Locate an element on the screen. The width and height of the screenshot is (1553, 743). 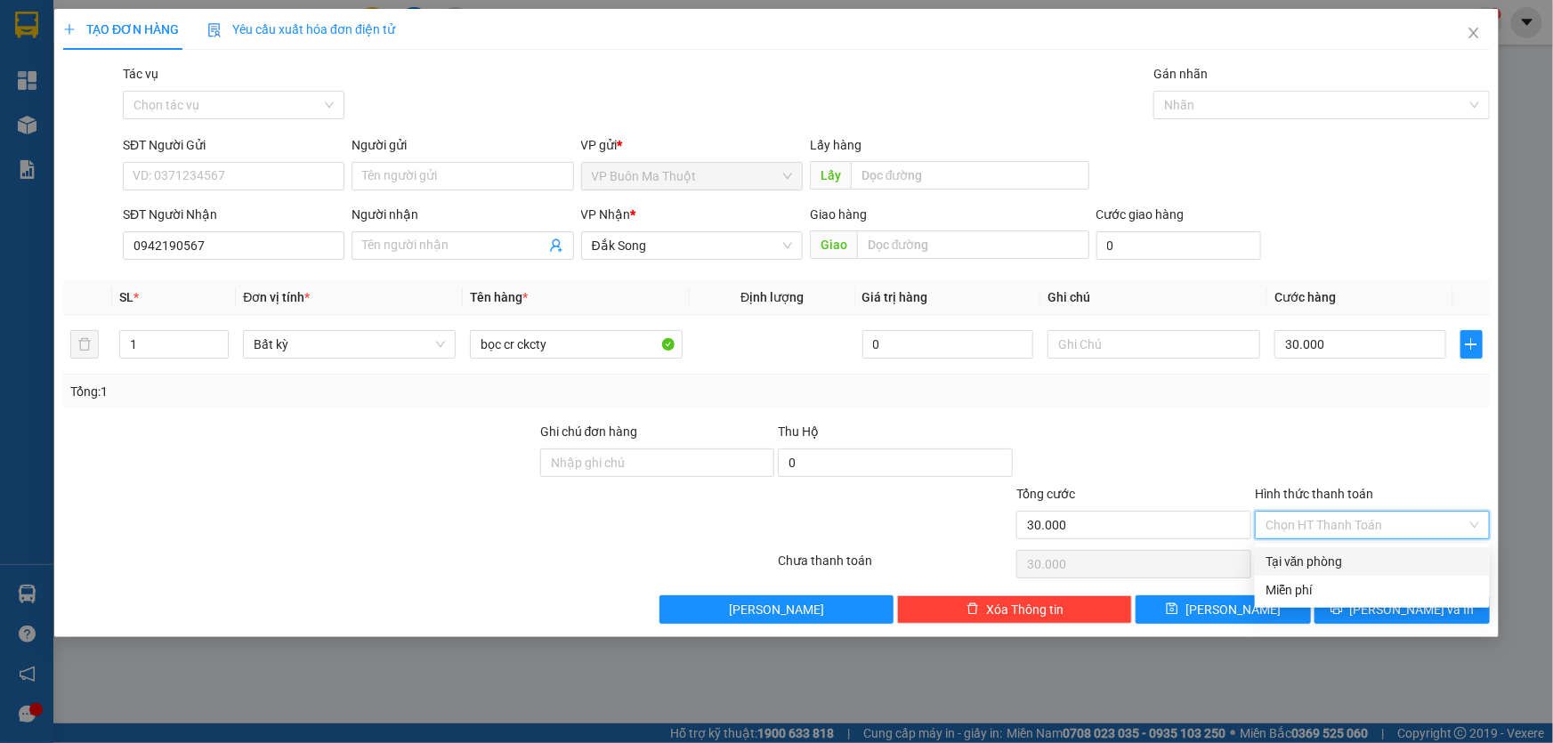
div: SĐT Người Gửi is located at coordinates (233, 145).